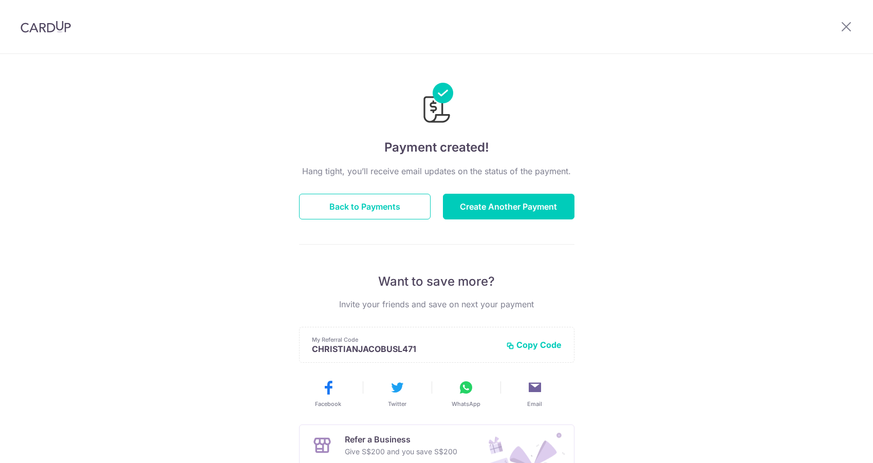 The width and height of the screenshot is (873, 463). What do you see at coordinates (328, 404) in the screenshot?
I see `span: Facebook` at bounding box center [328, 404].